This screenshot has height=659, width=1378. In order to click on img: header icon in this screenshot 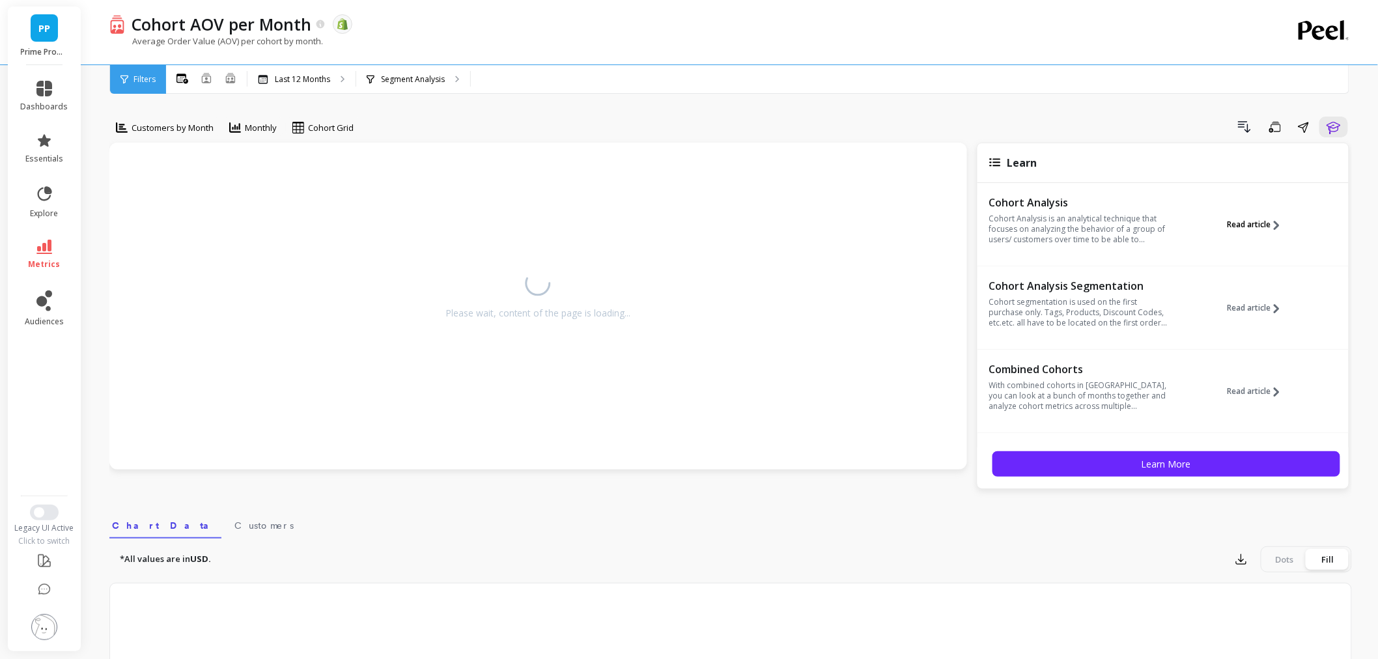, I will do `click(117, 23)`.